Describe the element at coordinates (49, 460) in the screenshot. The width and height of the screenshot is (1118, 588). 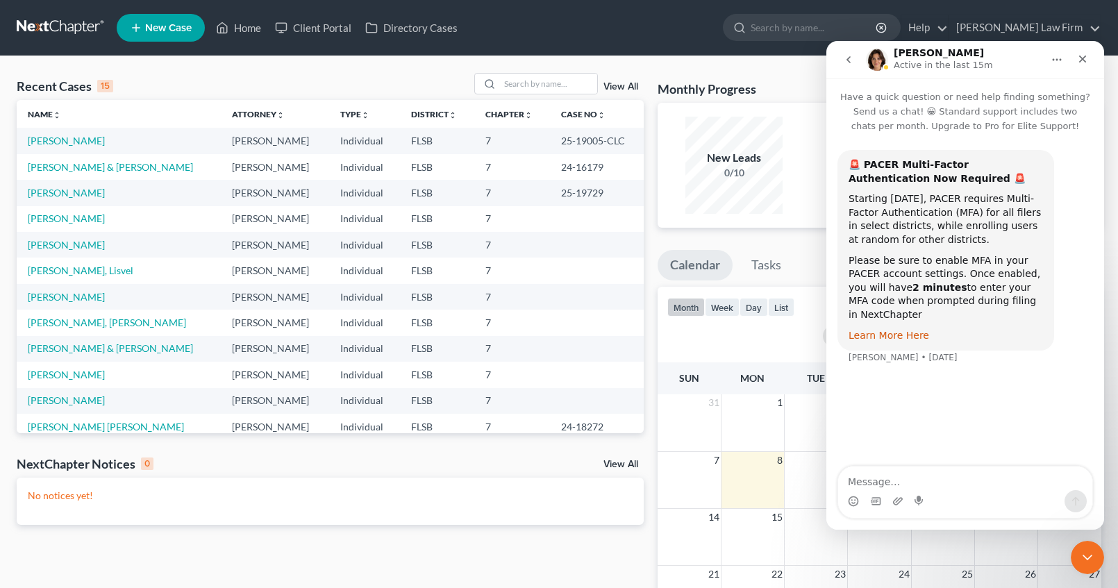
I see `button: Gif picker` at that location.